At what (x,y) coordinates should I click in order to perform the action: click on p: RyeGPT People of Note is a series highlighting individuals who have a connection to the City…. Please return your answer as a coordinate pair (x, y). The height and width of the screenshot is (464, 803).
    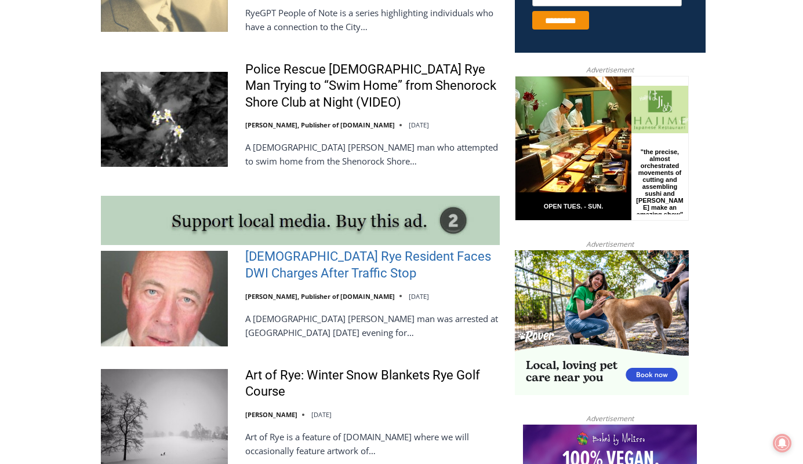
    Looking at the image, I should click on (372, 20).